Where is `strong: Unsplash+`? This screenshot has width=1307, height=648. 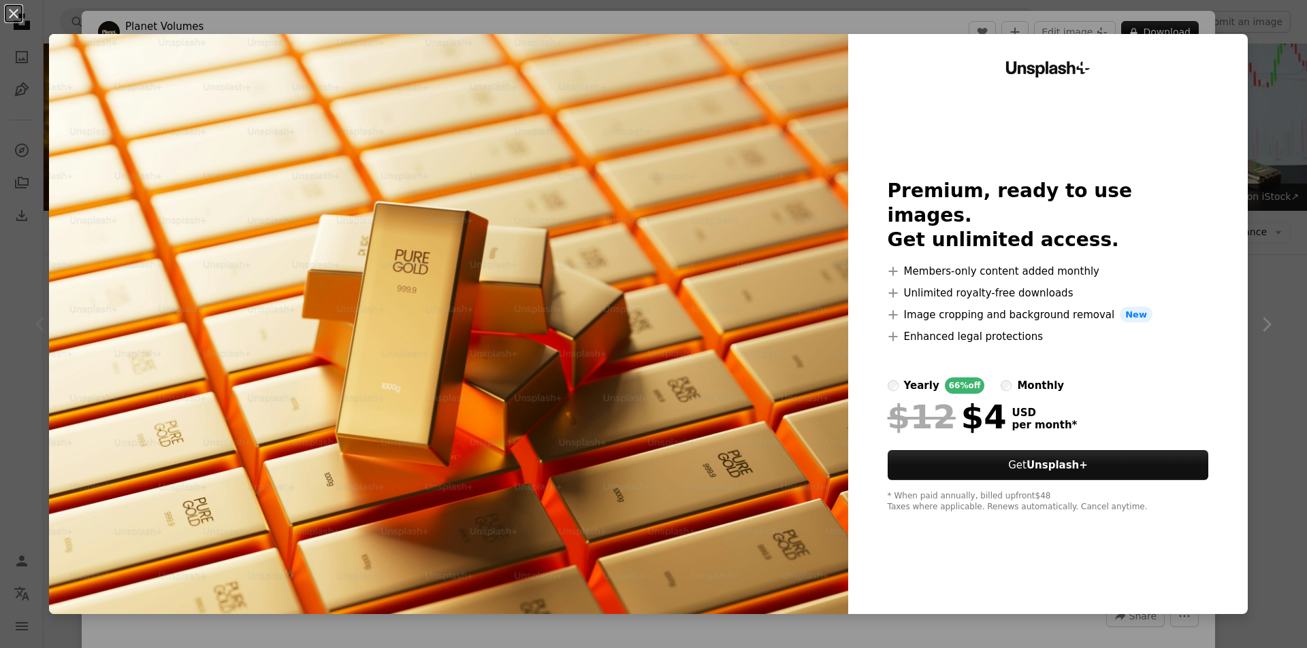 strong: Unsplash+ is located at coordinates (1057, 465).